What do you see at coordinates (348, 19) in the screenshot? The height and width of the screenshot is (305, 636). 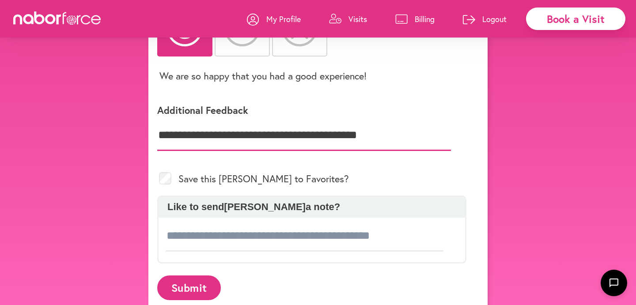 I see `a: Visits` at bounding box center [348, 19].